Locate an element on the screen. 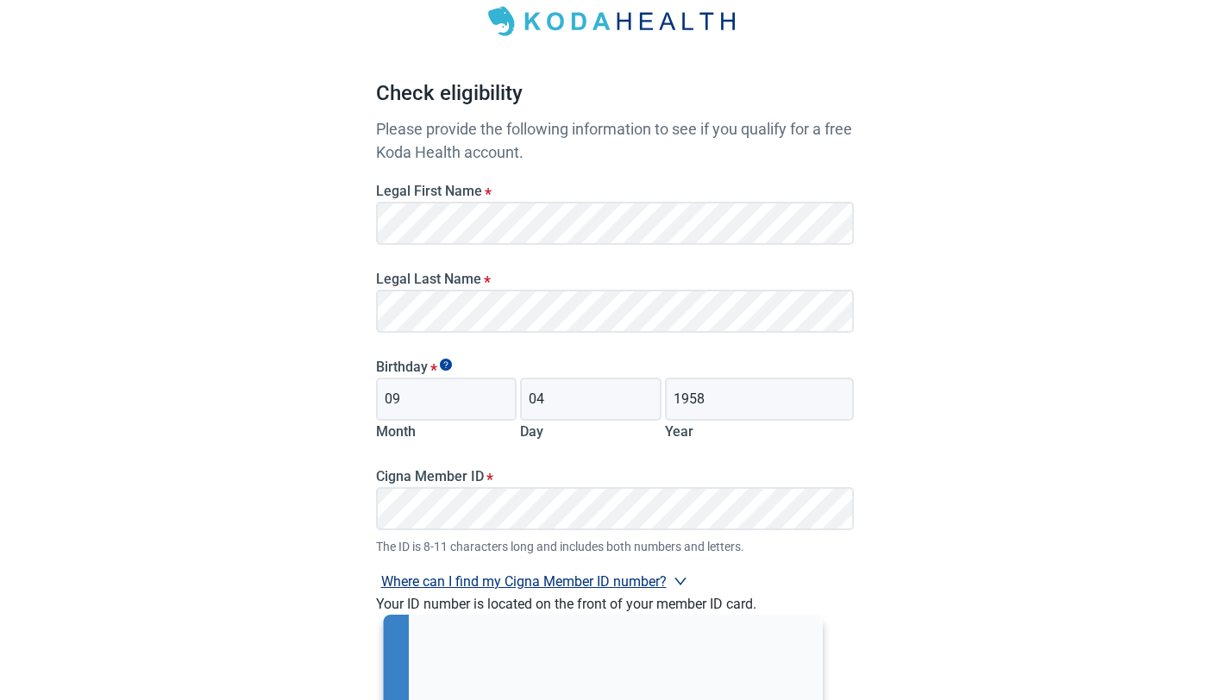 Image resolution: width=1229 pixels, height=700 pixels. span: Show tooltip is located at coordinates (446, 365).